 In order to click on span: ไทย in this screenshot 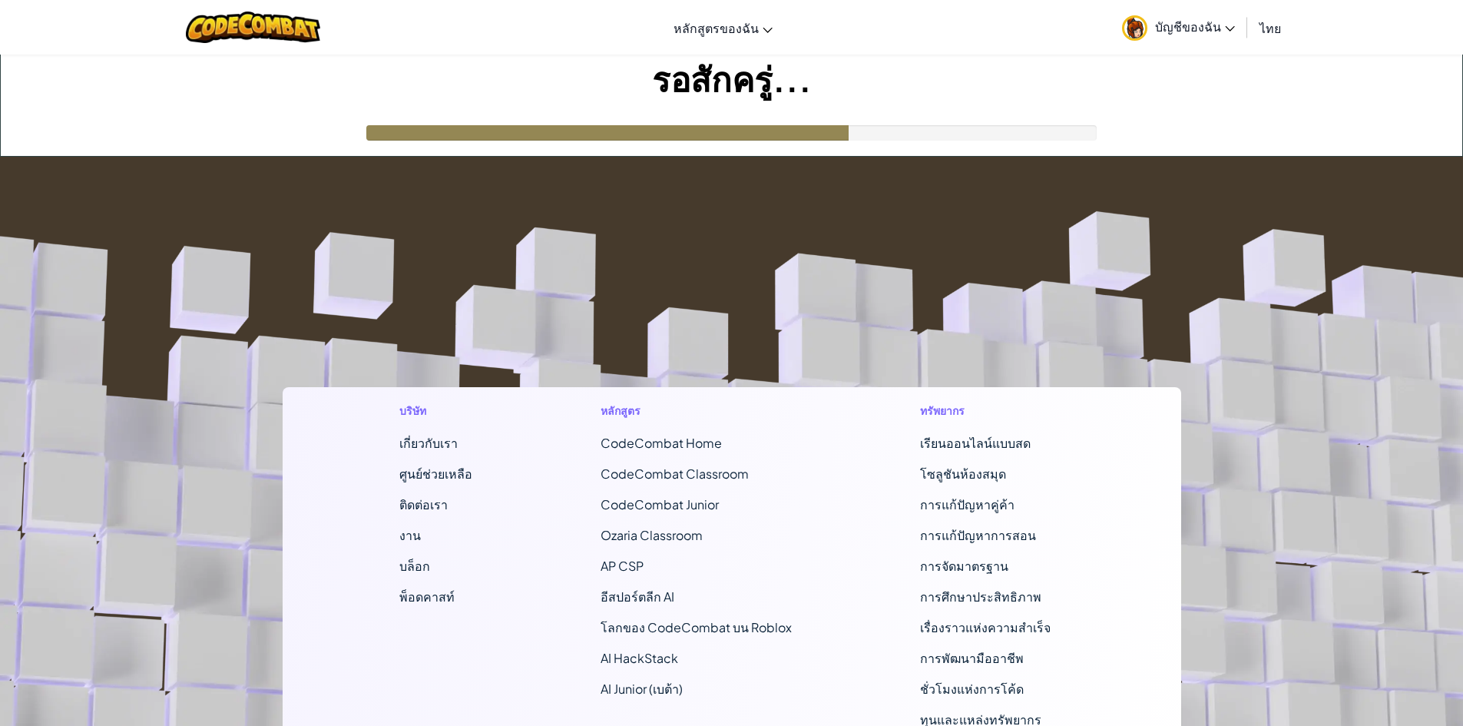, I will do `click(1270, 28)`.